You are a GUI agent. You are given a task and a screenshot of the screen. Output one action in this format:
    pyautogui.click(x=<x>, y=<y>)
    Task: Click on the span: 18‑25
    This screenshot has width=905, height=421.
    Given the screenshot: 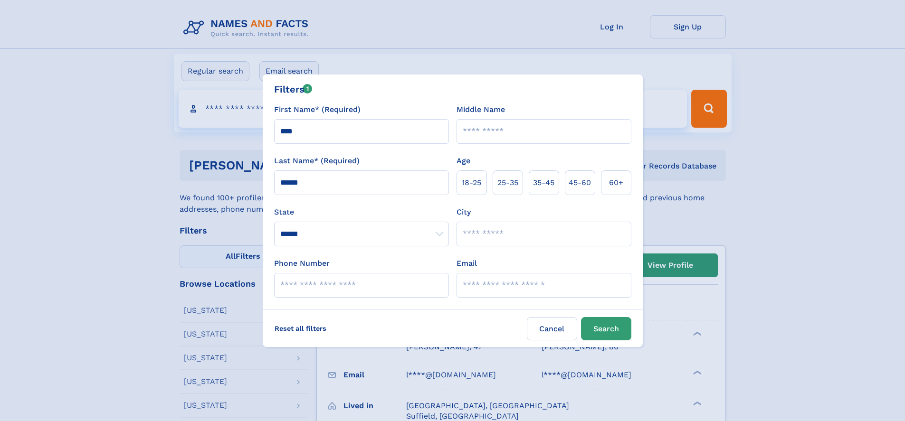 What is the action you would take?
    pyautogui.click(x=471, y=183)
    